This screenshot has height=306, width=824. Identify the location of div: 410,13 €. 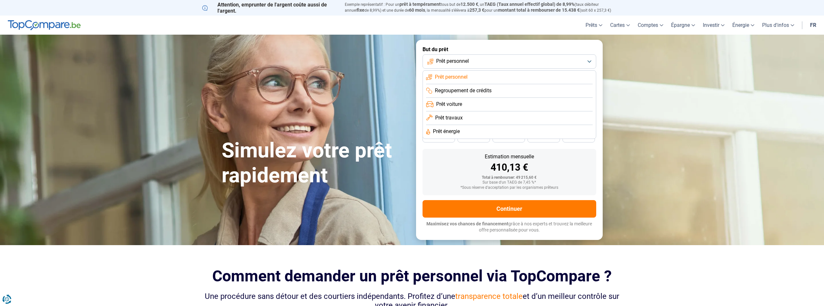
(509, 168).